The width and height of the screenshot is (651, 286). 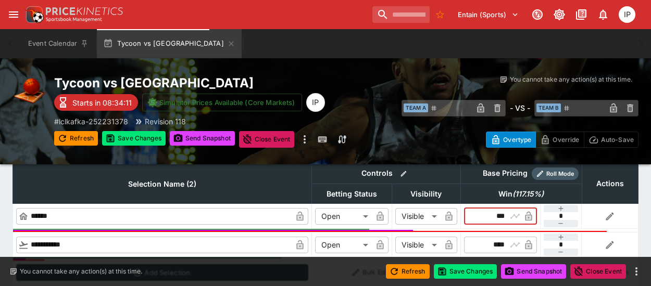 What do you see at coordinates (562, 140) in the screenshot?
I see `div: Start From` at bounding box center [562, 140].